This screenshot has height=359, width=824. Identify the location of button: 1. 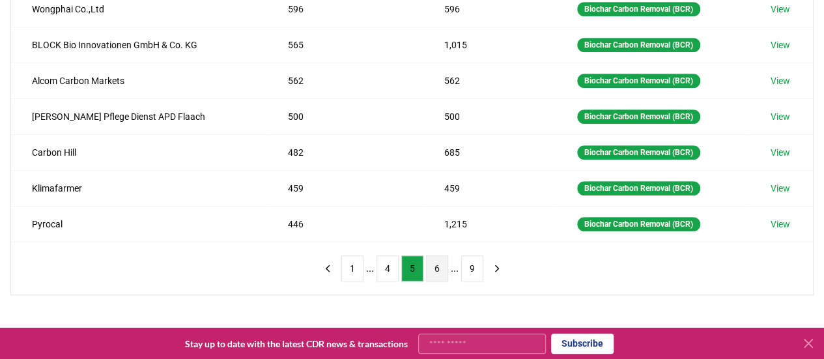
(352, 268).